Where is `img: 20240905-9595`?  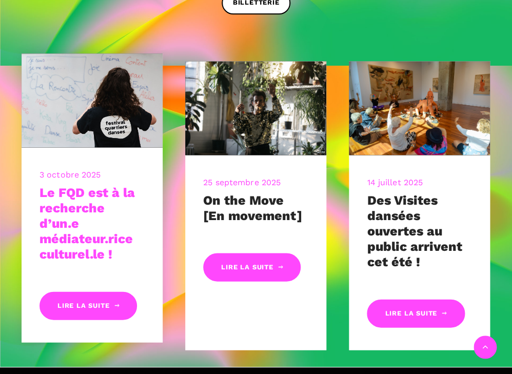
img: 20240905-9595 is located at coordinates (419, 108).